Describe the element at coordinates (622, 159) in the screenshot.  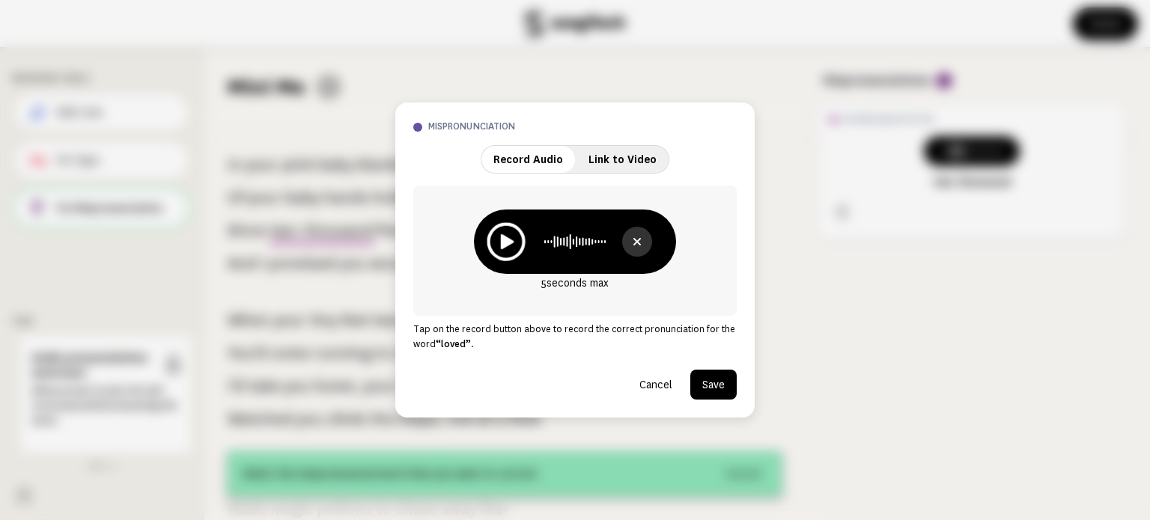
I see `span: Link to Video` at that location.